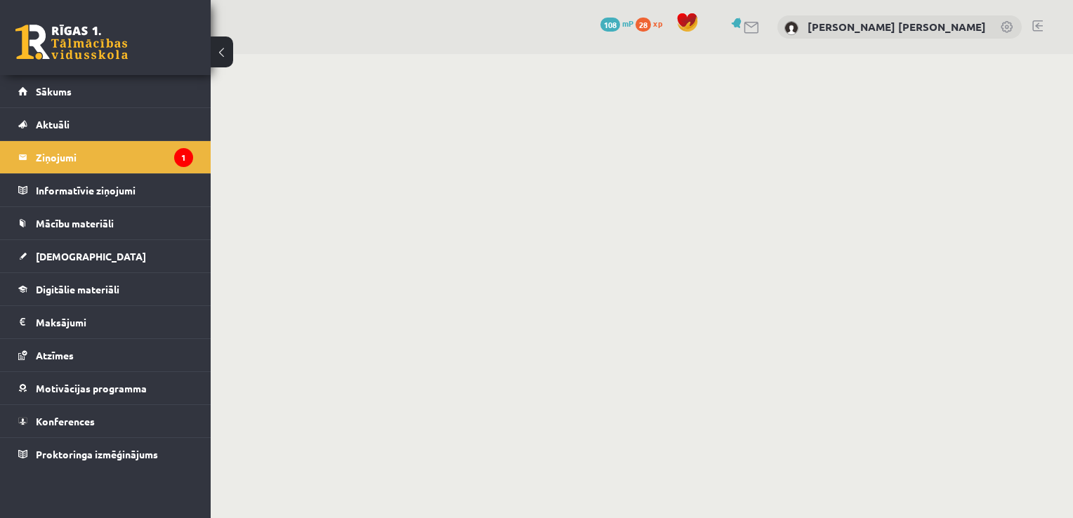 The height and width of the screenshot is (518, 1073). I want to click on a: Konferences, so click(105, 421).